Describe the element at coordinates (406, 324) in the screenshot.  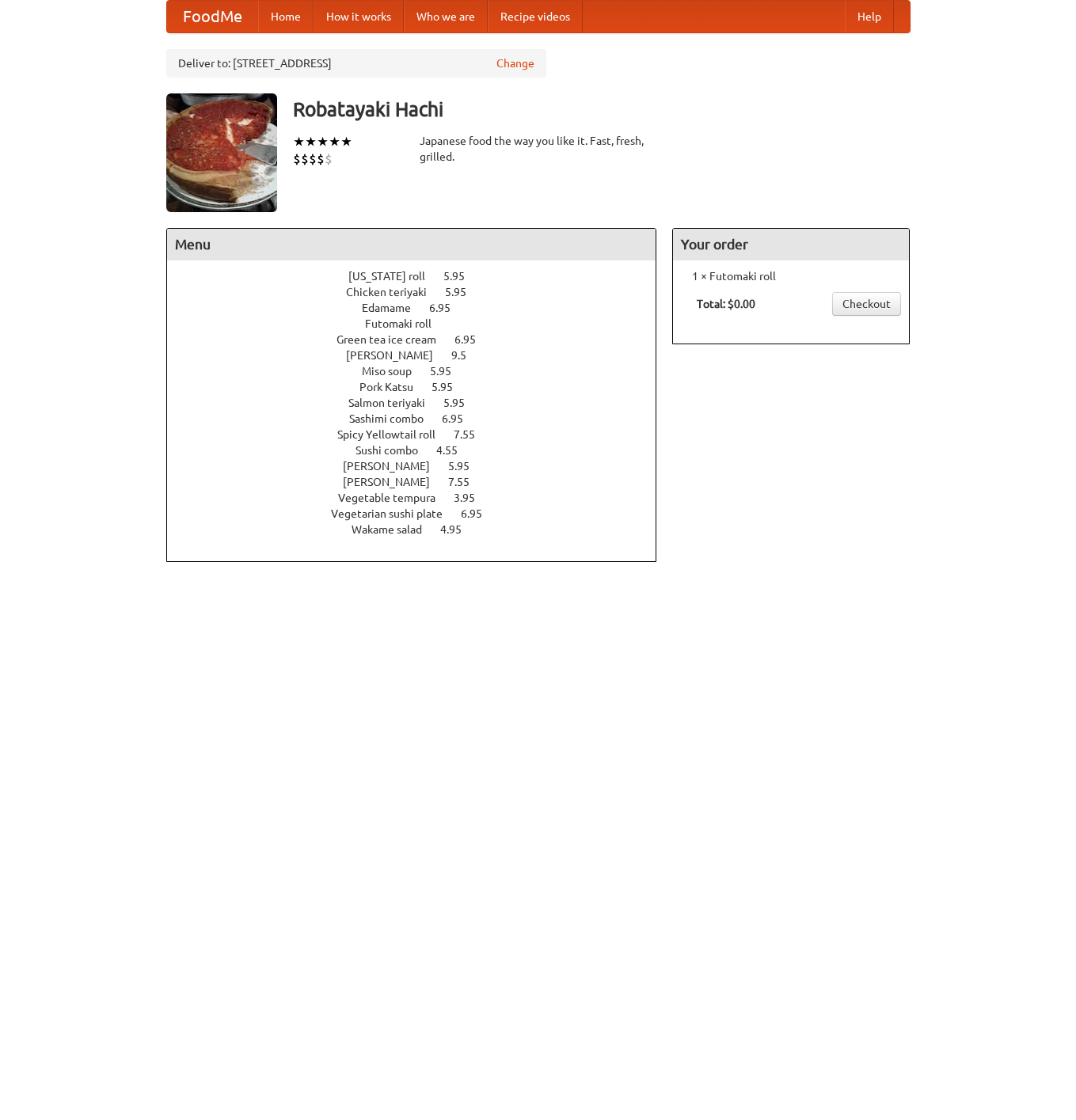
I see `span: Futomaki roll` at that location.